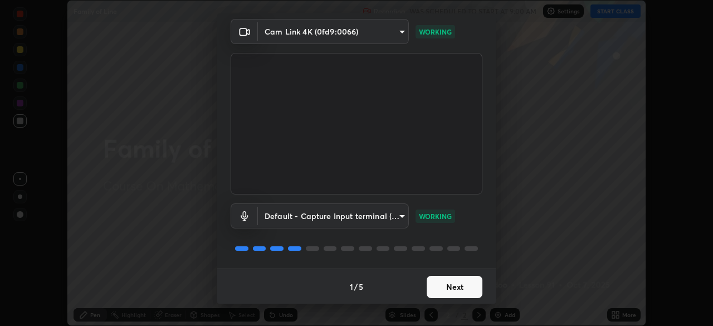  Describe the element at coordinates (361, 286) in the screenshot. I see `h4: 5` at that location.